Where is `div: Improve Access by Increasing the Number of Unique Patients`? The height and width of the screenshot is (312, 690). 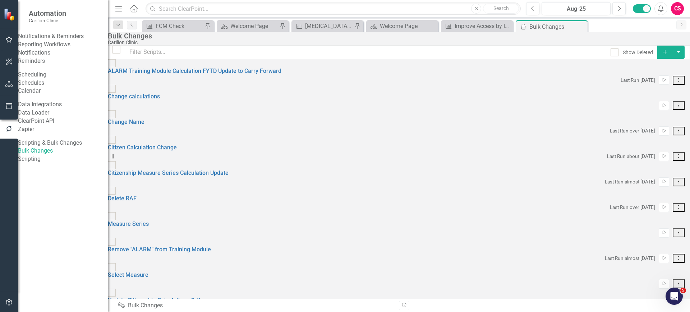 div: Improve Access by Increasing the Number of Unique Patients is located at coordinates (482, 26).